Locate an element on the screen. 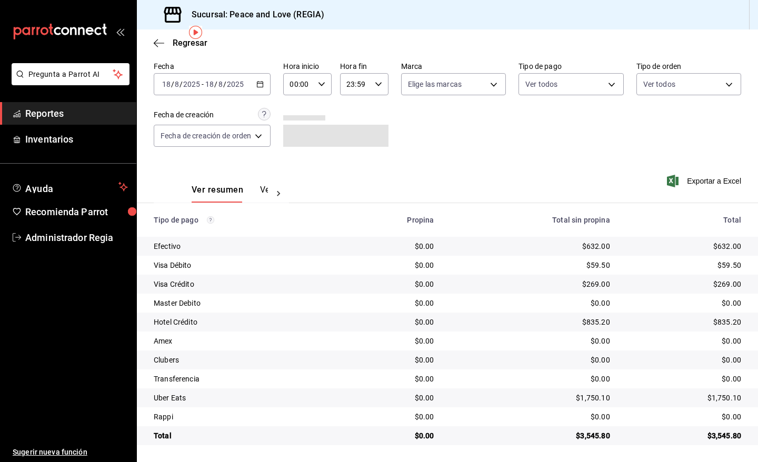 This screenshot has width=758, height=462. span: Elige las marcas is located at coordinates (435, 84).